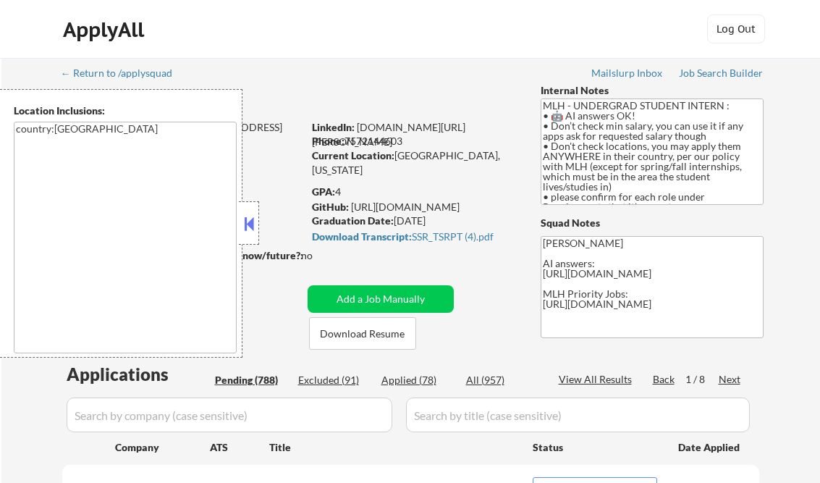 The width and height of the screenshot is (820, 483). What do you see at coordinates (328, 140) in the screenshot?
I see `strong: Phone:` at bounding box center [328, 140].